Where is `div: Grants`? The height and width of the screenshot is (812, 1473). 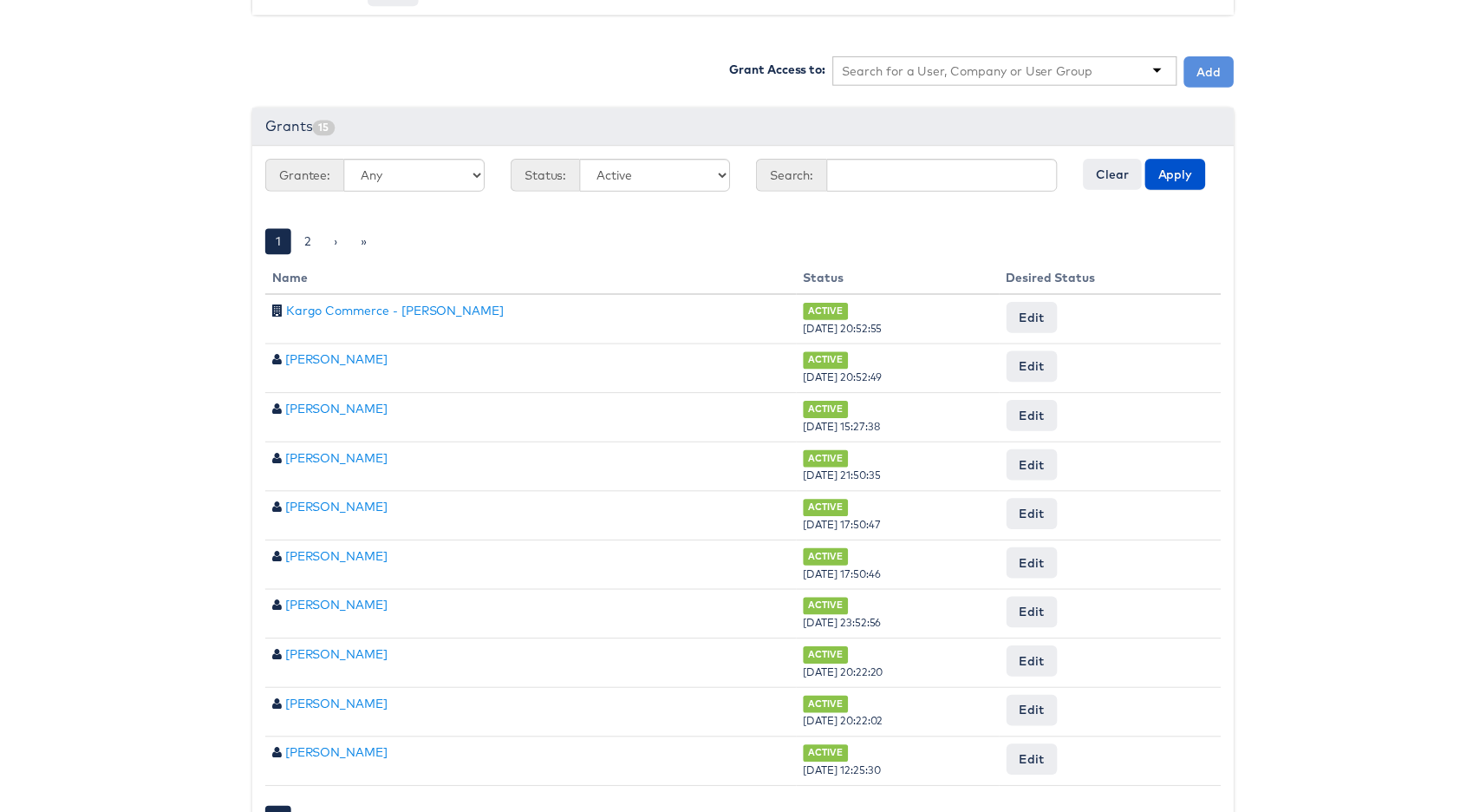 div: Grants is located at coordinates (743, 128).